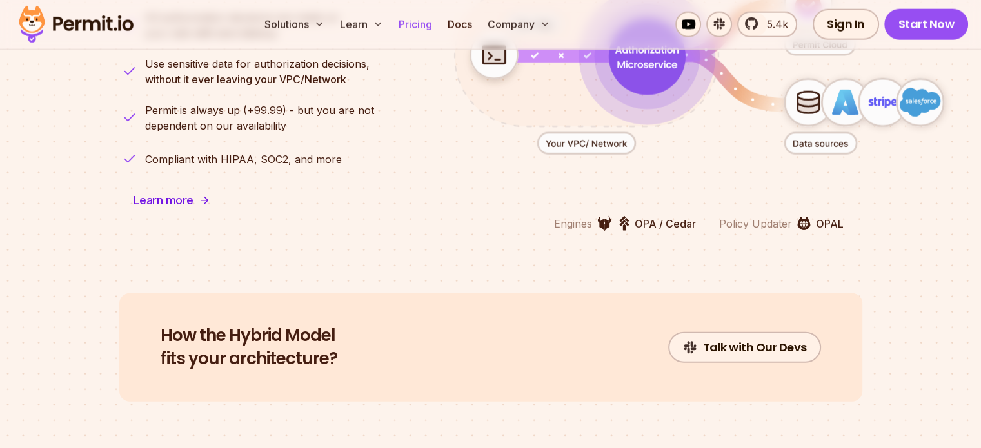 The image size is (981, 448). Describe the element at coordinates (573, 224) in the screenshot. I see `p: Engines` at that location.